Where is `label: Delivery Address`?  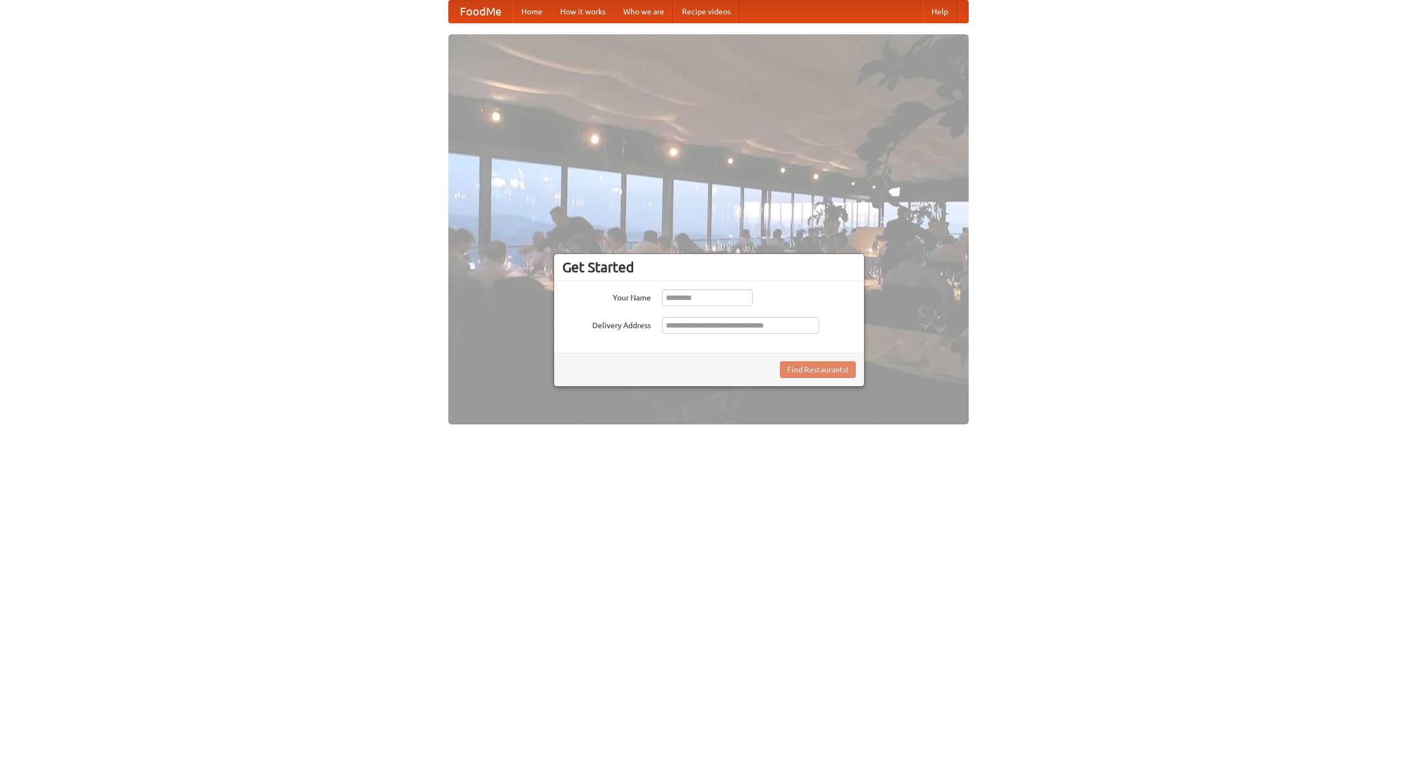
label: Delivery Address is located at coordinates (607, 324).